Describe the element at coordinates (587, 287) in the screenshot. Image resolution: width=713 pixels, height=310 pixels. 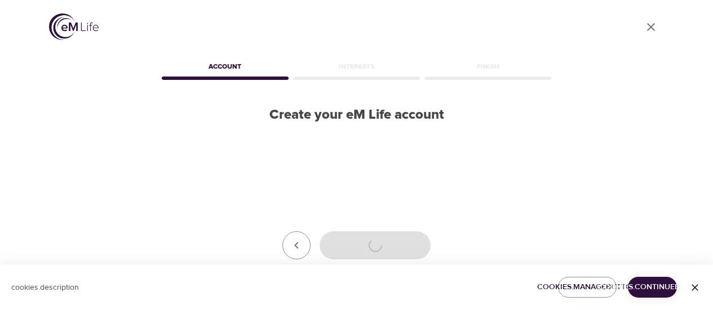
I see `button: cookies.manageButton` at that location.